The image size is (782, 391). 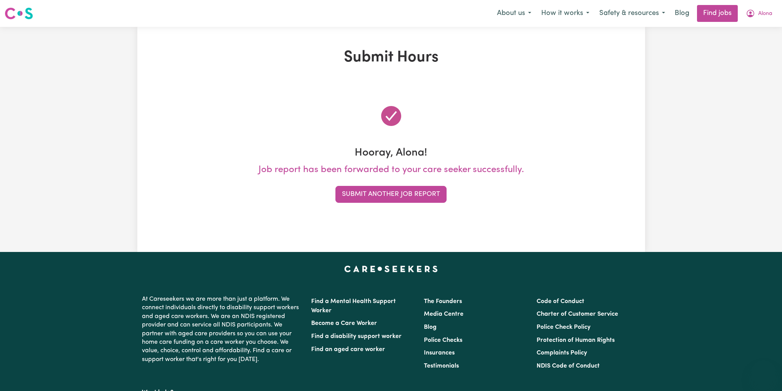 I want to click on a: Police Checks, so click(x=443, y=341).